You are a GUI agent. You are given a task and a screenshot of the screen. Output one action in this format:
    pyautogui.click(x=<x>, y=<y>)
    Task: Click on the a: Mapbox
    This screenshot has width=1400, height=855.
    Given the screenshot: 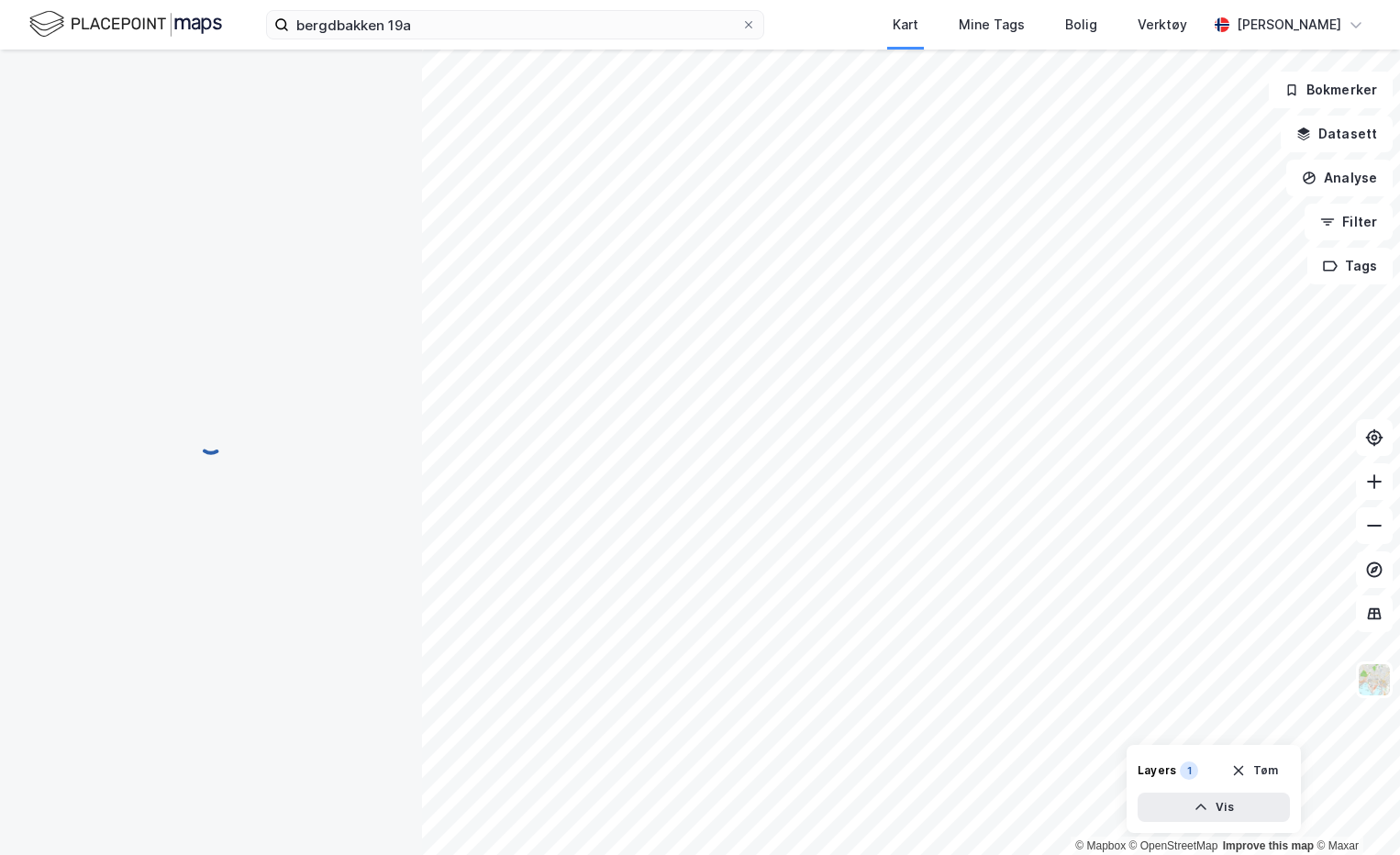 What is the action you would take?
    pyautogui.click(x=1100, y=846)
    